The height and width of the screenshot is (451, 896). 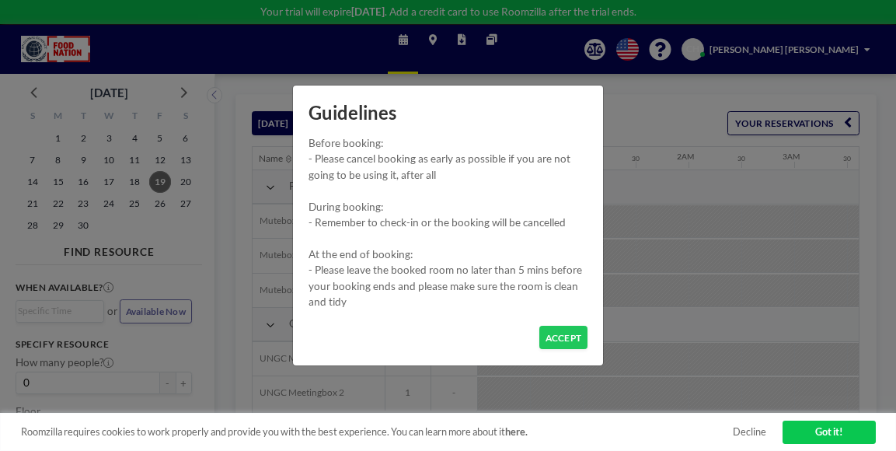 What do you see at coordinates (448, 285) in the screenshot?
I see `p: - Please leave the booked room no later than 5 mins before your booking ends and please make sure...` at bounding box center [448, 285].